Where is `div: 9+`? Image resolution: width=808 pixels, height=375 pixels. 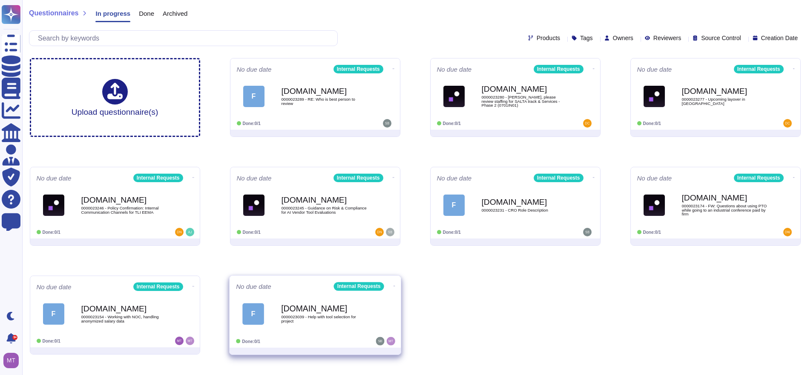 div: 9+ is located at coordinates (15, 337).